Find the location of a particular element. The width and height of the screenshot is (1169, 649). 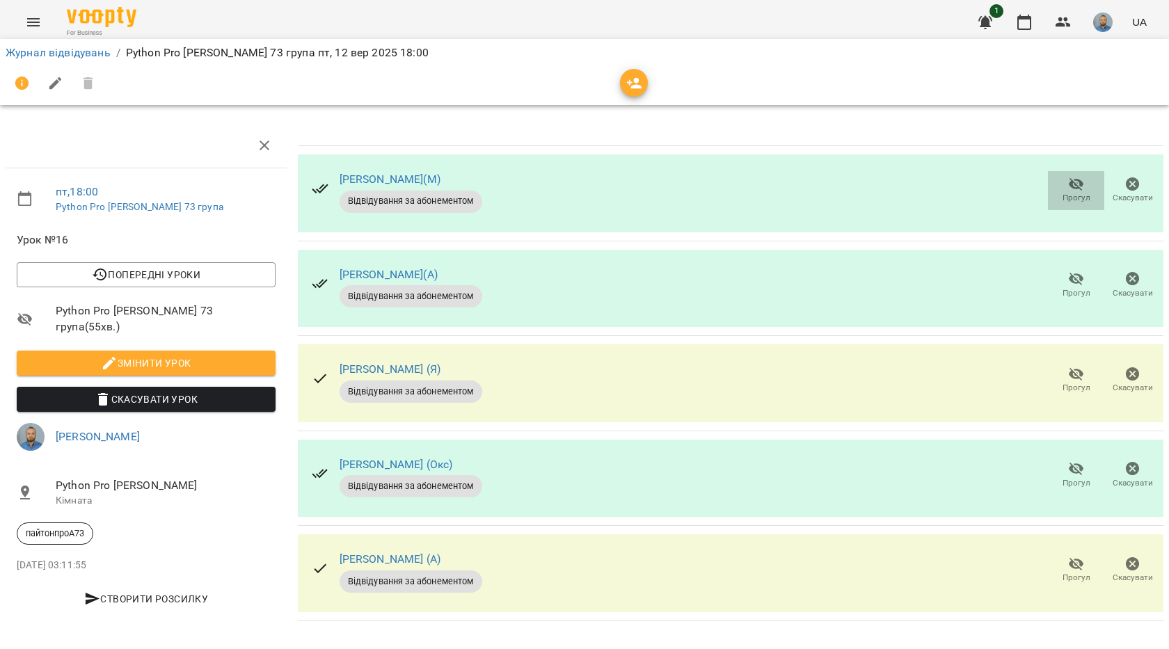

span: Попередні уроки is located at coordinates (146, 275).